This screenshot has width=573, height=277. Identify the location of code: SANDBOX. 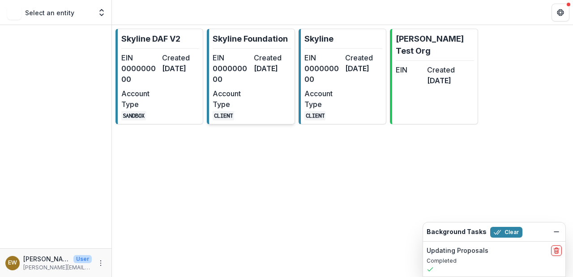
(133, 115).